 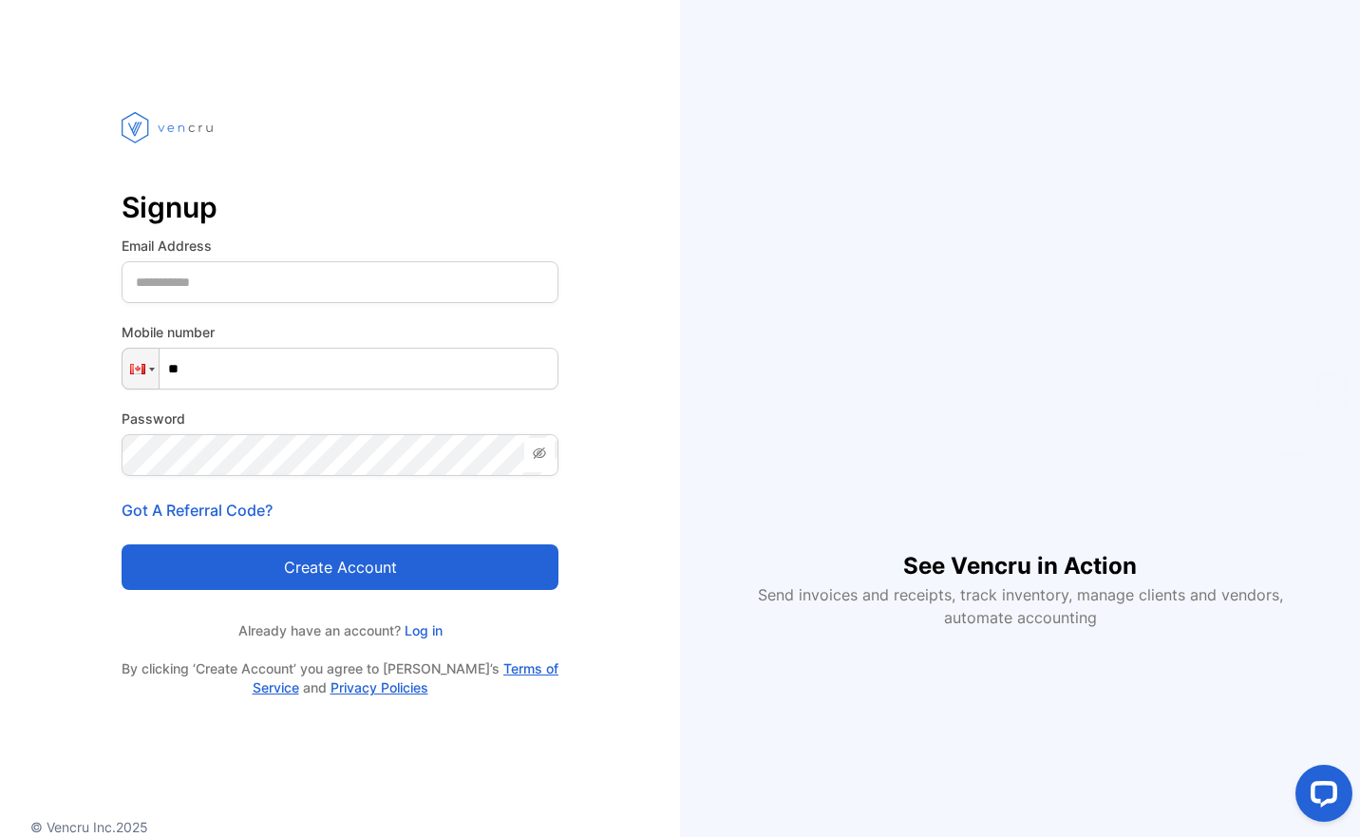 What do you see at coordinates (169, 127) in the screenshot?
I see `img: vencru logo` at bounding box center [169, 127].